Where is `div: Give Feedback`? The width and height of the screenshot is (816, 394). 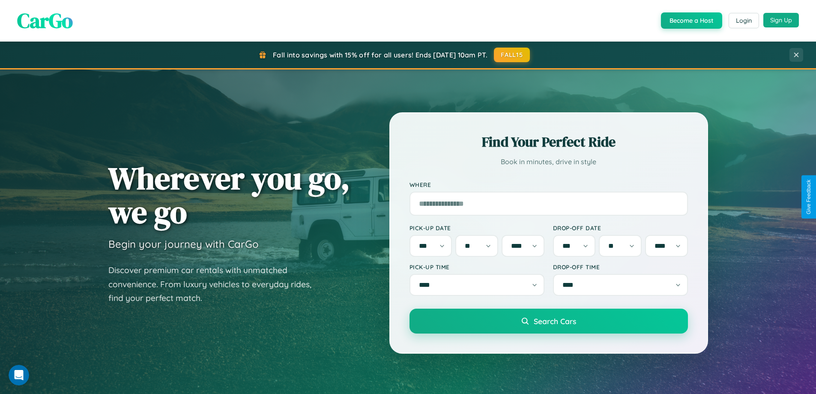
div: Give Feedback is located at coordinates (809, 197).